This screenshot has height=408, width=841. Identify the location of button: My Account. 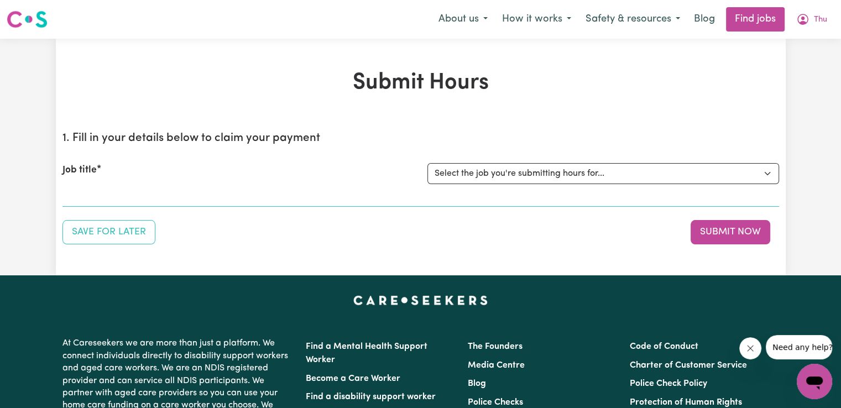
(812, 19).